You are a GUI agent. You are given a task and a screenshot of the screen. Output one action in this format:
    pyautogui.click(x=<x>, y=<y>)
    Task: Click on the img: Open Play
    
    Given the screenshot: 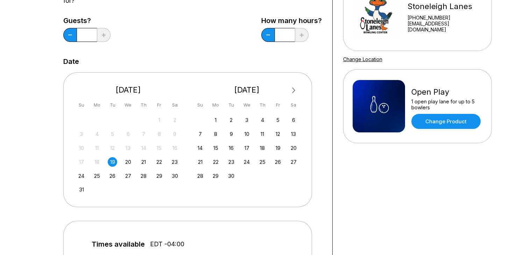 What is the action you would take?
    pyautogui.click(x=379, y=106)
    